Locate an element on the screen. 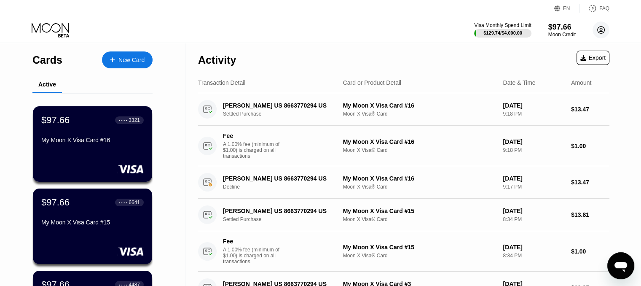  div: $97.66● ● ● ●6641My Moon X Visa Card #15 is located at coordinates (92, 226).